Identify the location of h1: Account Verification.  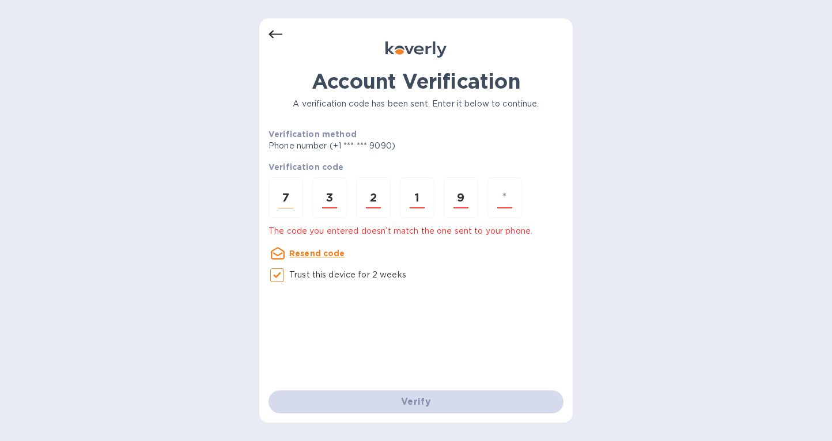
(416, 81).